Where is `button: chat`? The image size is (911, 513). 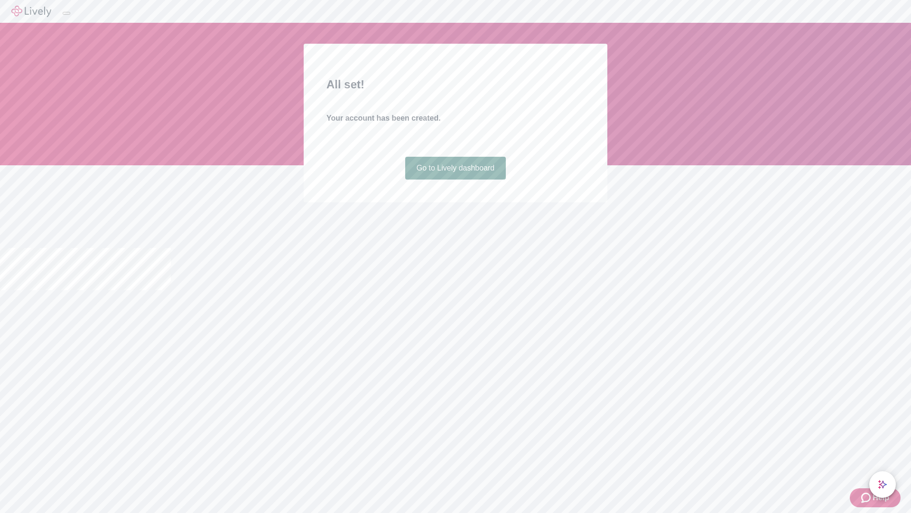 button: chat is located at coordinates (883, 484).